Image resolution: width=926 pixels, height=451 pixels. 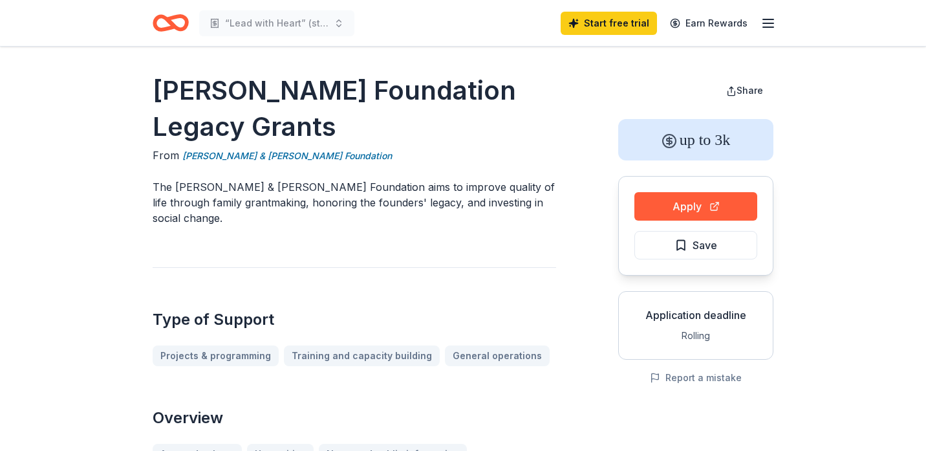 I want to click on div: Application deadline, so click(x=696, y=315).